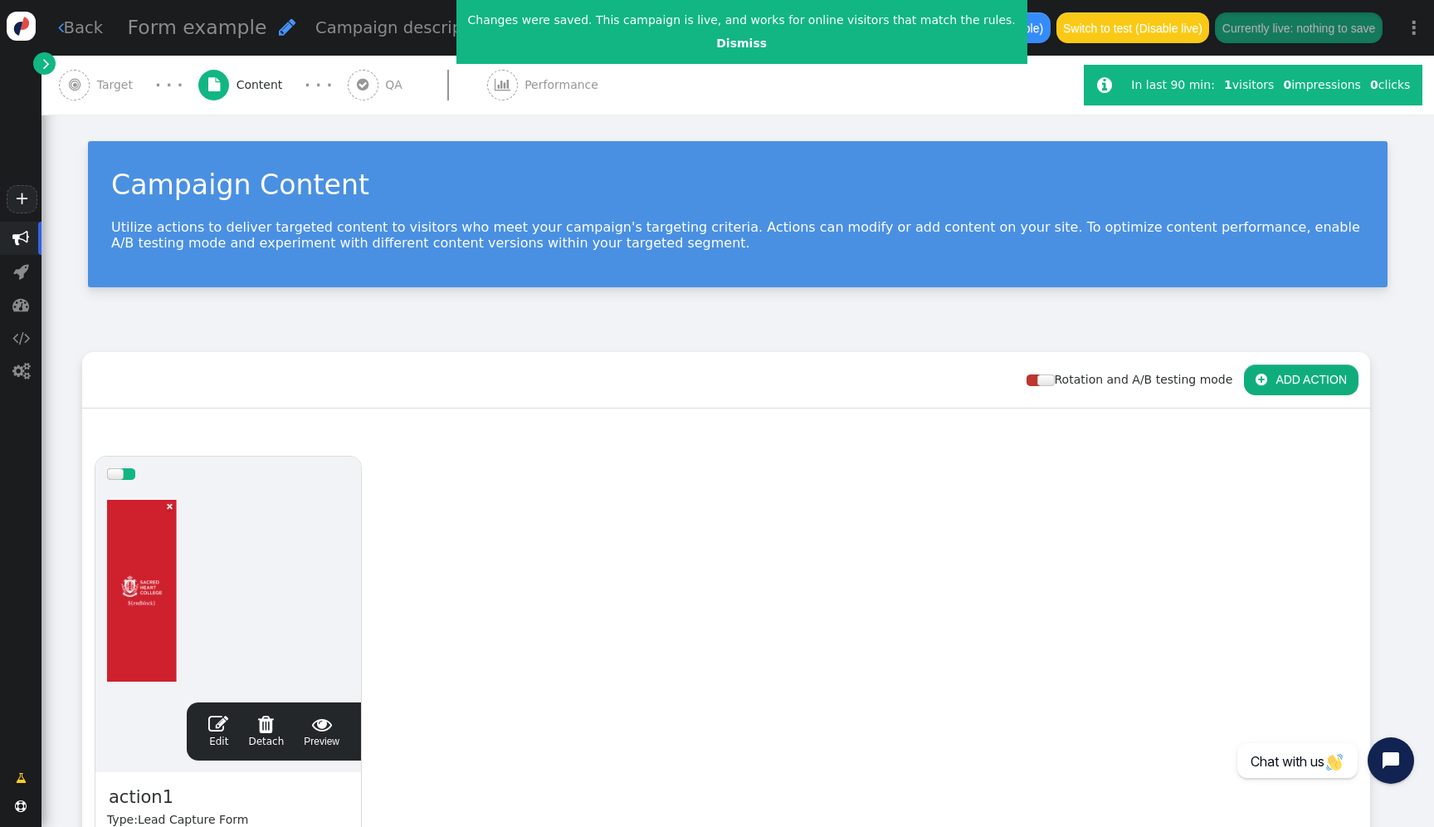  I want to click on div: In last 90 min:, so click(1175, 85).